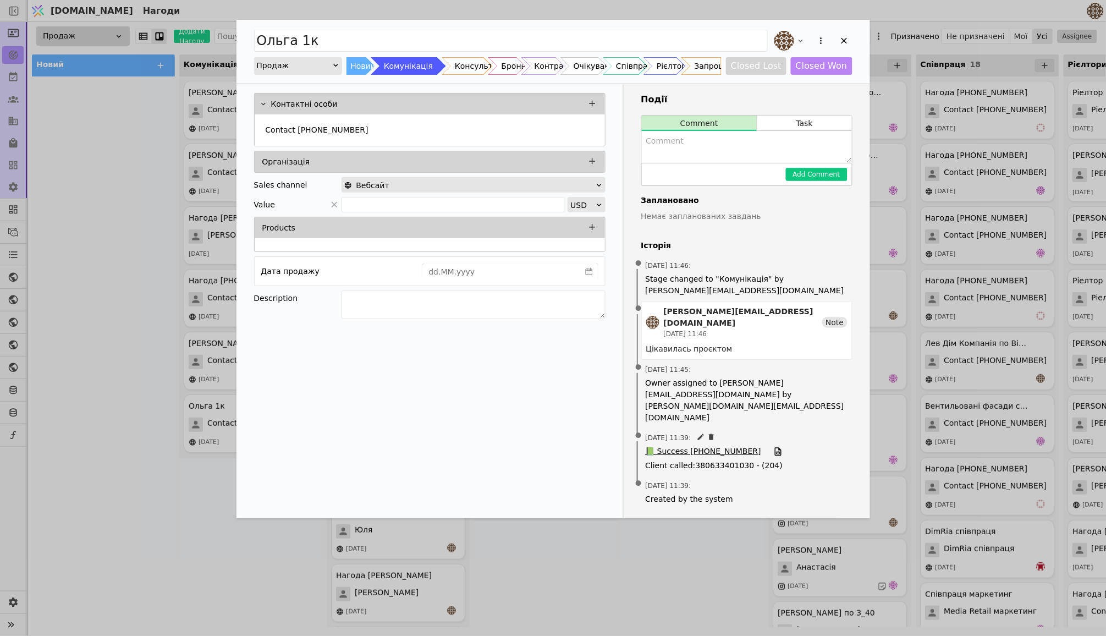 This screenshot has height=636, width=1106. I want to click on span: Вебсайт, so click(373, 185).